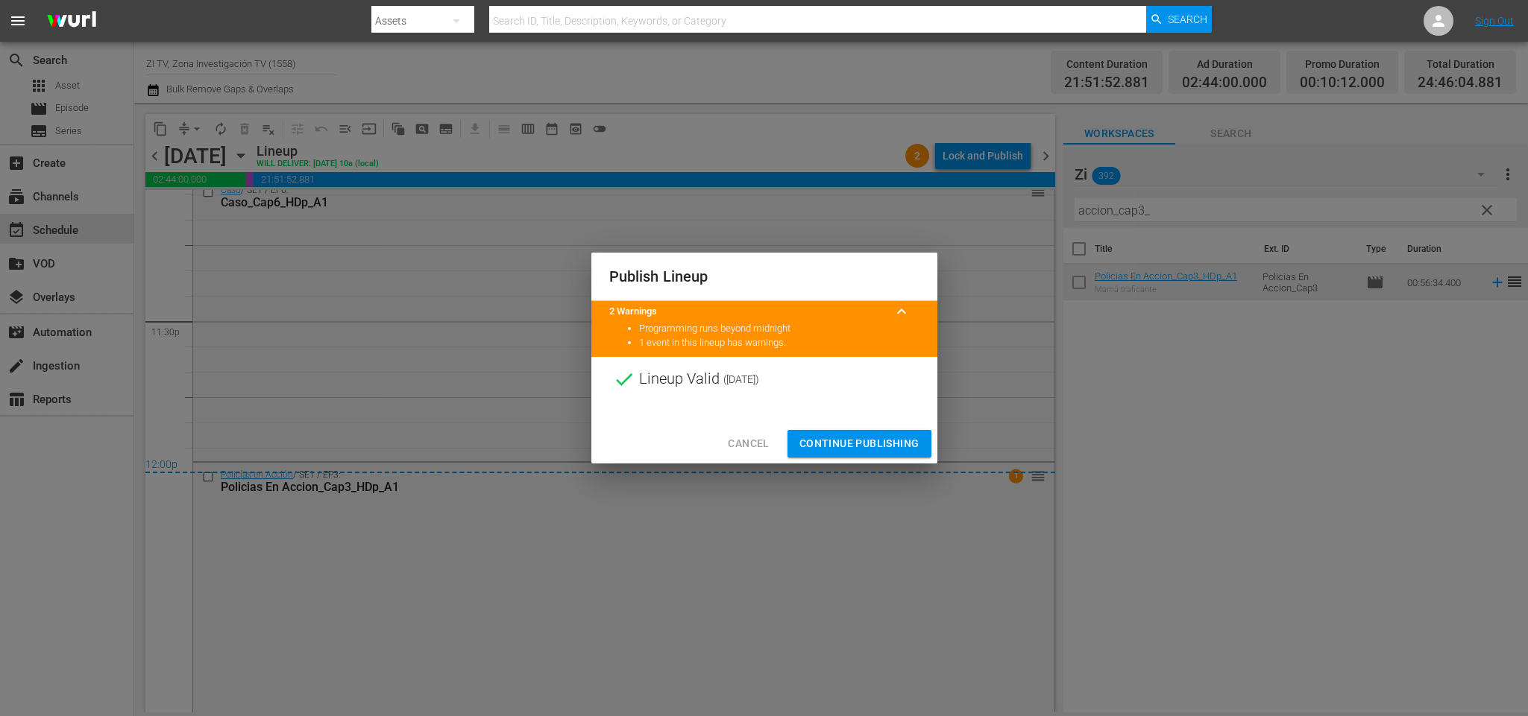 The width and height of the screenshot is (1528, 716). What do you see at coordinates (901, 312) in the screenshot?
I see `button: keyboard_arrow_up` at bounding box center [901, 312].